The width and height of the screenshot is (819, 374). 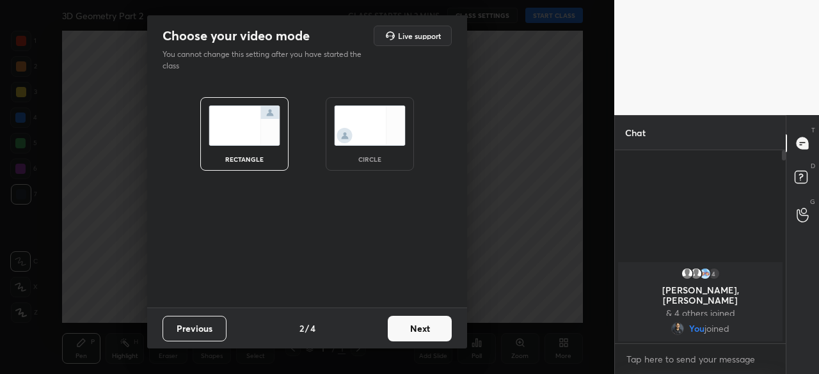 What do you see at coordinates (419, 36) in the screenshot?
I see `h5: Live support` at bounding box center [419, 36].